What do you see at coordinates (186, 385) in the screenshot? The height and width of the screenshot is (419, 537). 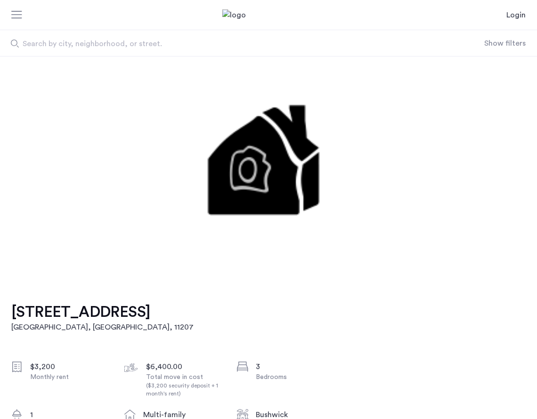 I see `div: Total move in cost` at bounding box center [186, 385].